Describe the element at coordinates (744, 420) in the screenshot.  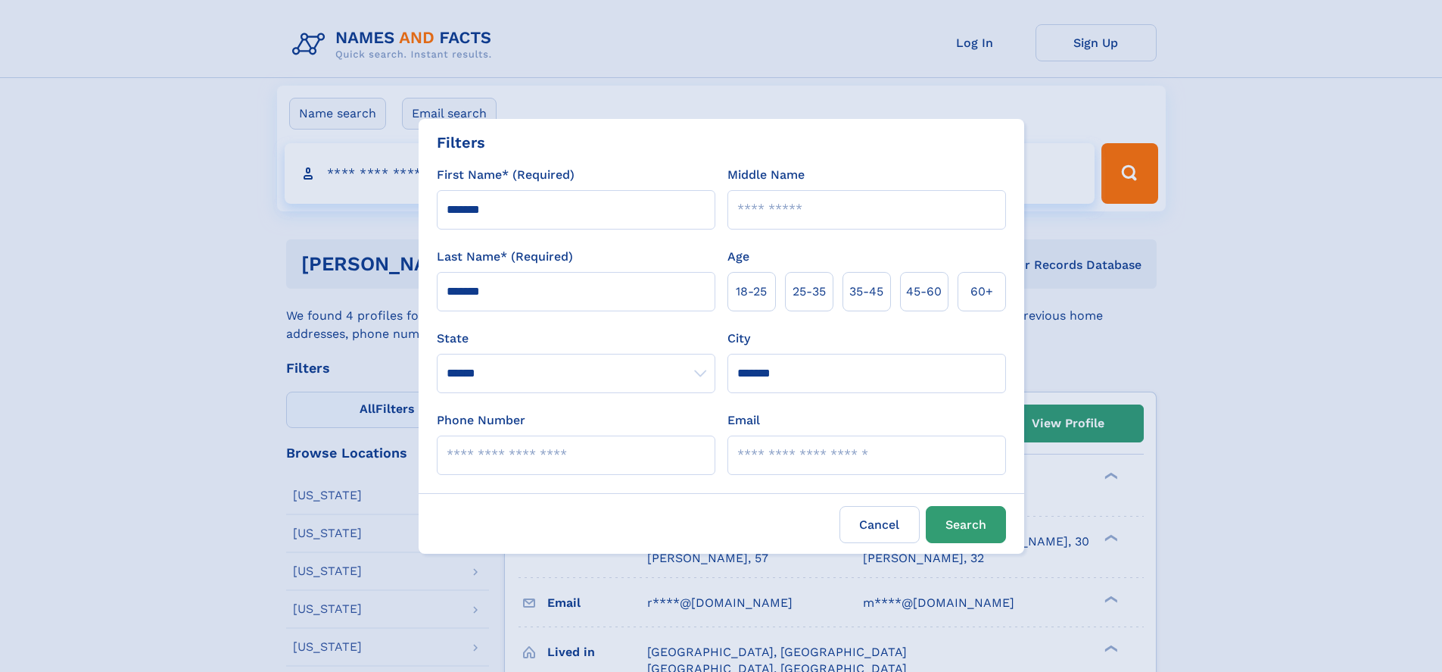
I see `label: Email` at that location.